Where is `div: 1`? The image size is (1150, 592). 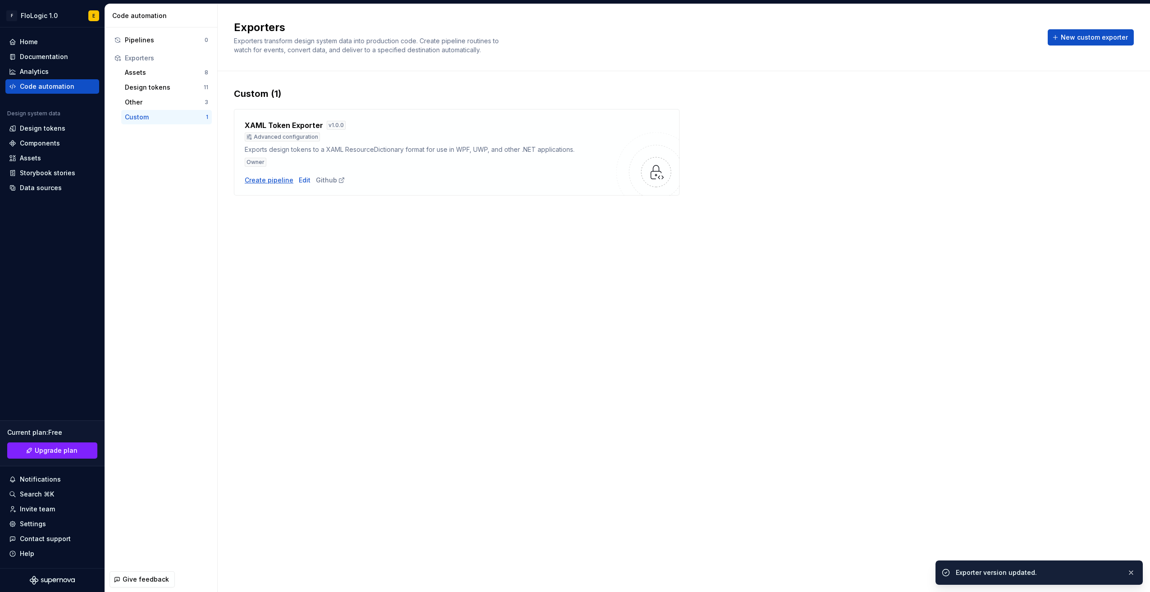
div: 1 is located at coordinates (207, 117).